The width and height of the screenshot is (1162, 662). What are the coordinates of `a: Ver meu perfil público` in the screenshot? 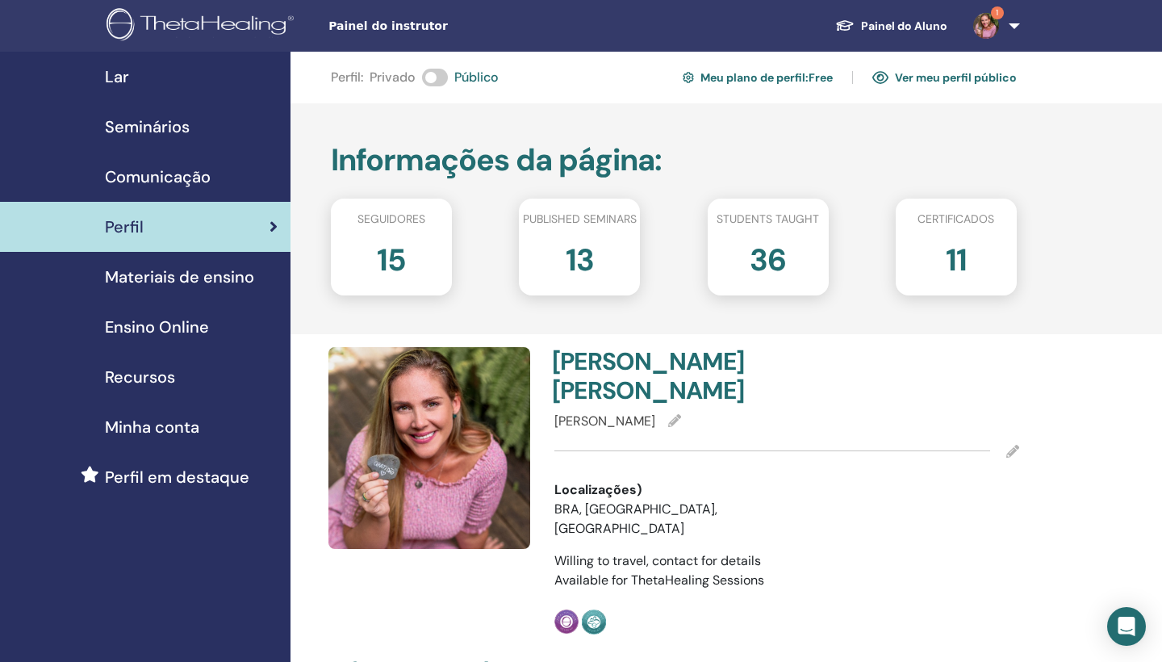 It's located at (944, 77).